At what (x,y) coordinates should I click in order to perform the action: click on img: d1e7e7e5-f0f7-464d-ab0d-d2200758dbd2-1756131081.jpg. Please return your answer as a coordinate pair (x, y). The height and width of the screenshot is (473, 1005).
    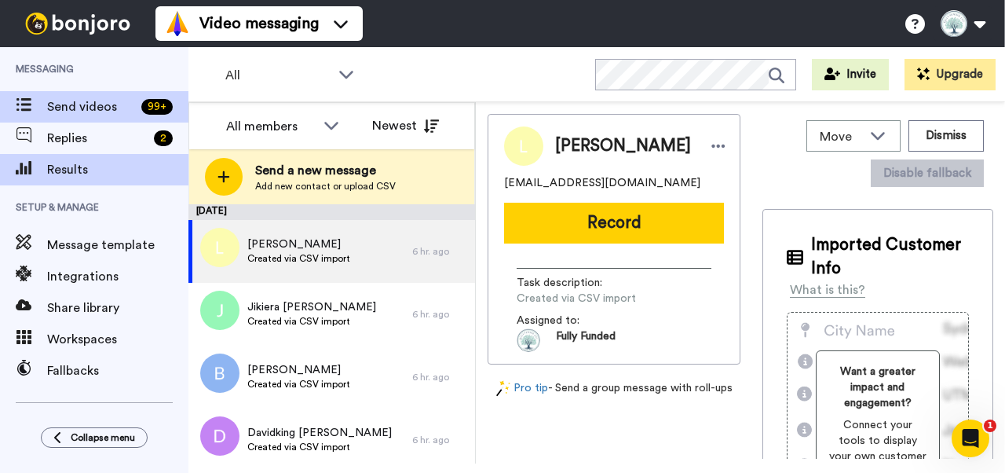
    Looking at the image, I should click on (528, 340).